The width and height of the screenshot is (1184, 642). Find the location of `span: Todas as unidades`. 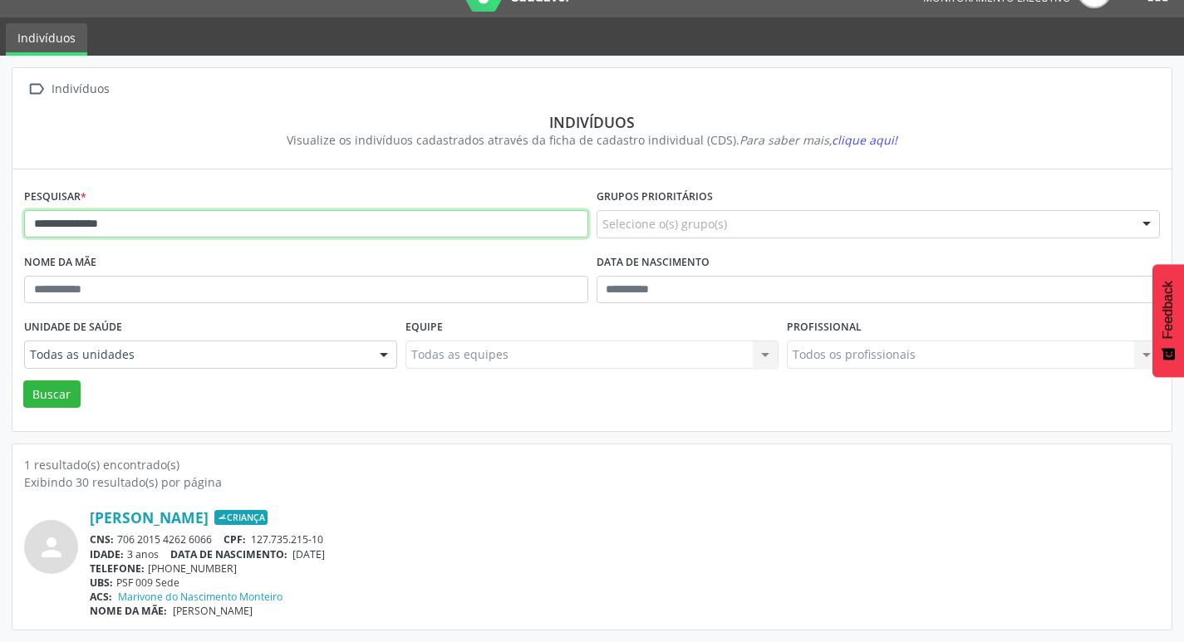

span: Todas as unidades is located at coordinates (196, 355).